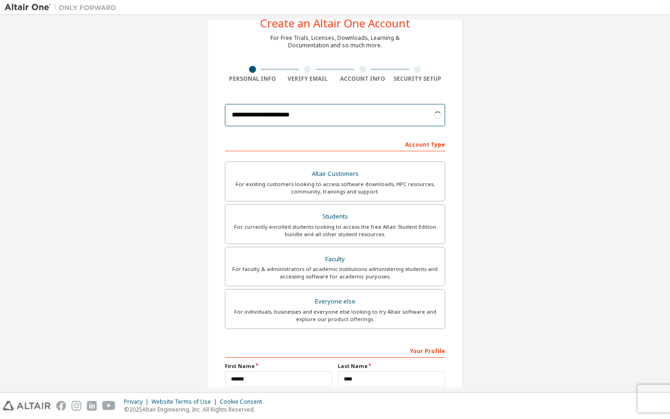 This screenshot has width=670, height=419. What do you see at coordinates (335, 260) in the screenshot?
I see `div: Faculty` at bounding box center [335, 260].